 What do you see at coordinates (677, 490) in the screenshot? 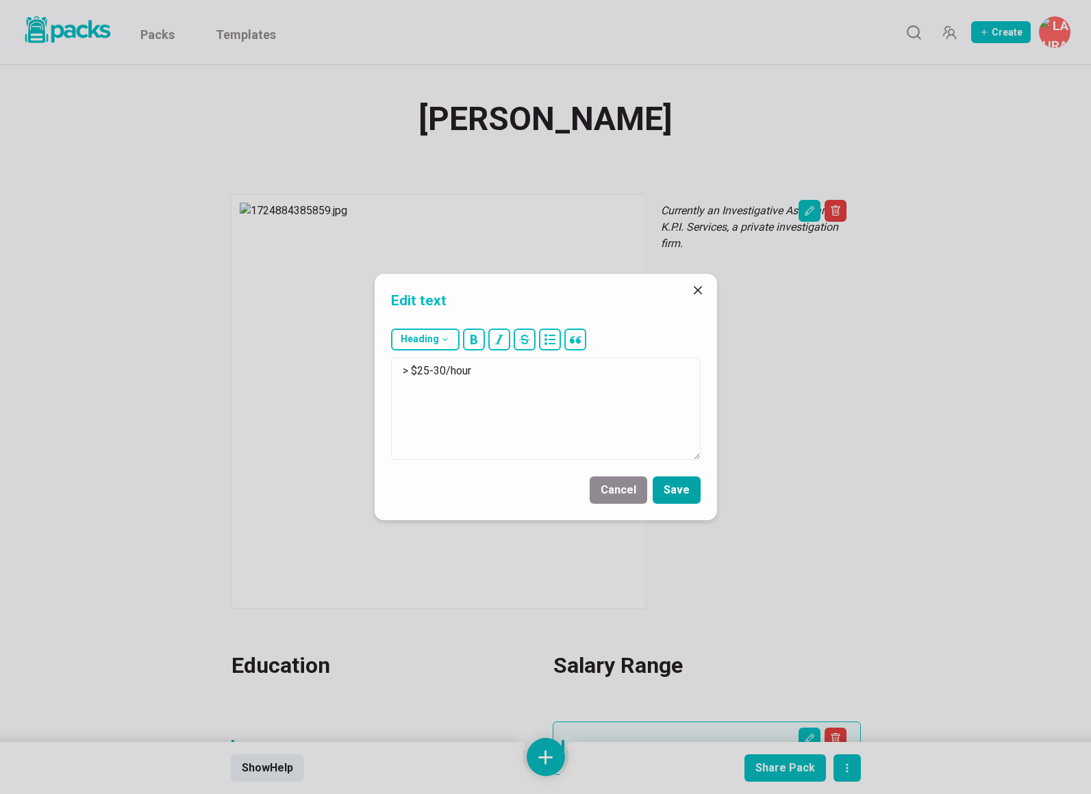
I see `button: Save` at bounding box center [677, 490].